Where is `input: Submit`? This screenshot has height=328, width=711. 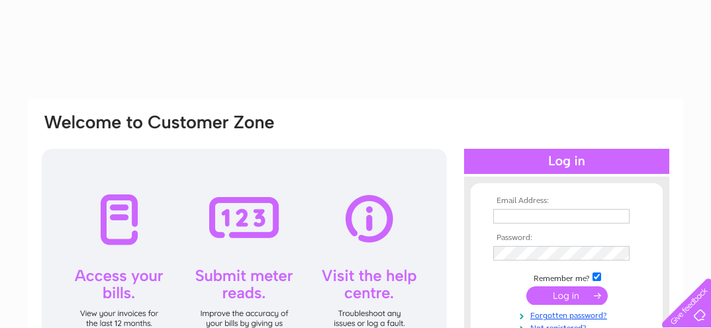 input: Submit is located at coordinates (567, 296).